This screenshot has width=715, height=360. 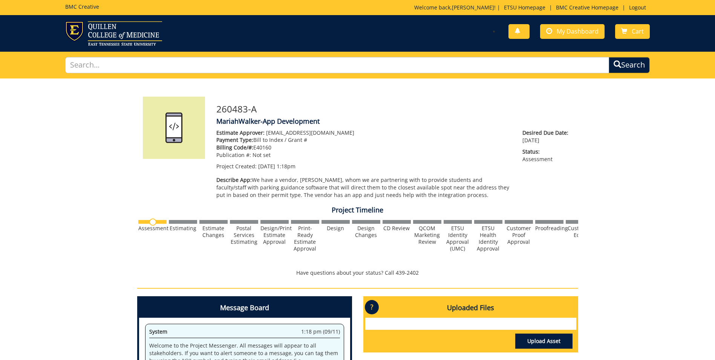 I want to click on span: Not set, so click(x=262, y=155).